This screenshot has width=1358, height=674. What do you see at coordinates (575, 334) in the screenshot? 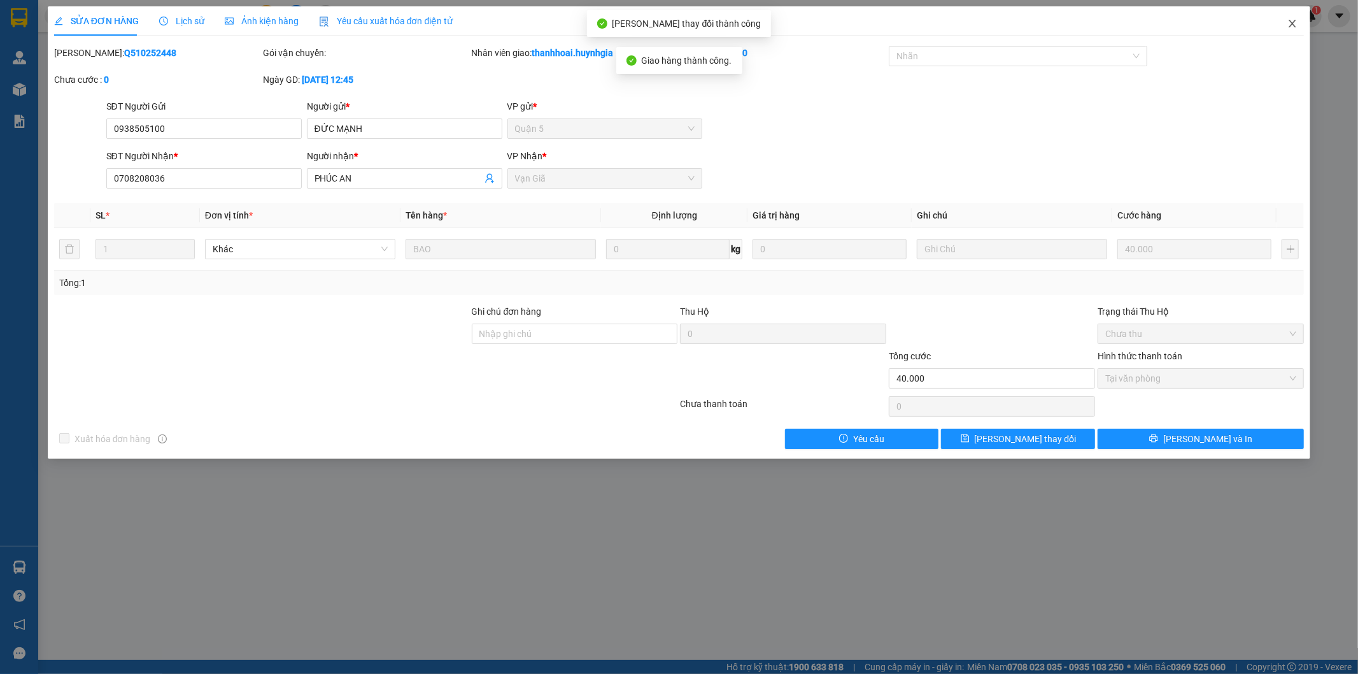
I see `input: Ghi chú đơn hàng` at bounding box center [575, 334].